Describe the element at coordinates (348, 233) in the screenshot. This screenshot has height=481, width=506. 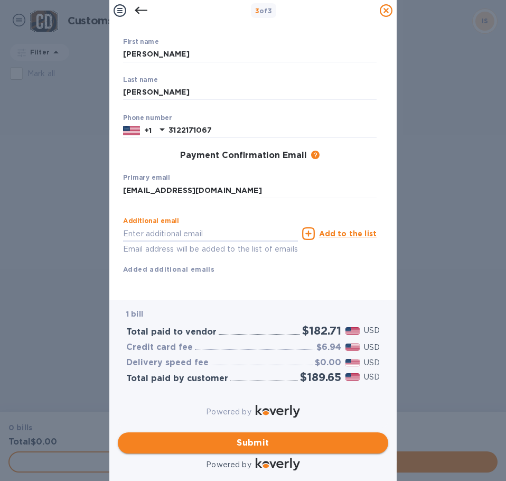
I see `u: Add to the list` at that location.